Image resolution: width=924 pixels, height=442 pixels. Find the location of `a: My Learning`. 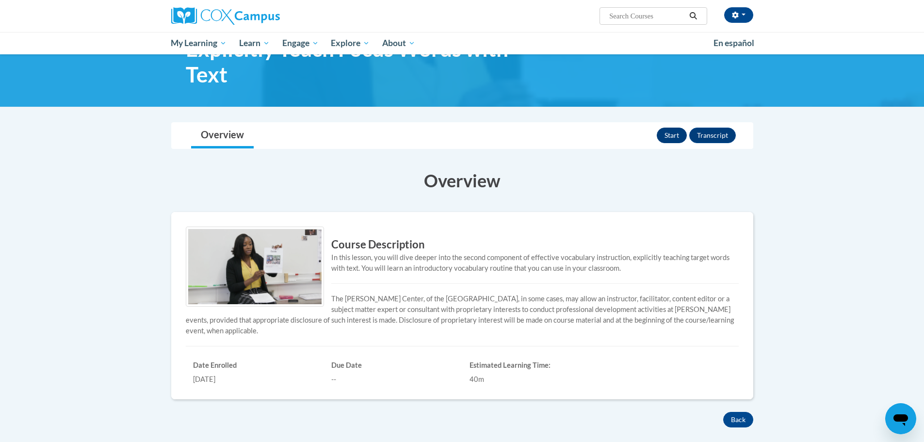

a: My Learning is located at coordinates (199, 43).